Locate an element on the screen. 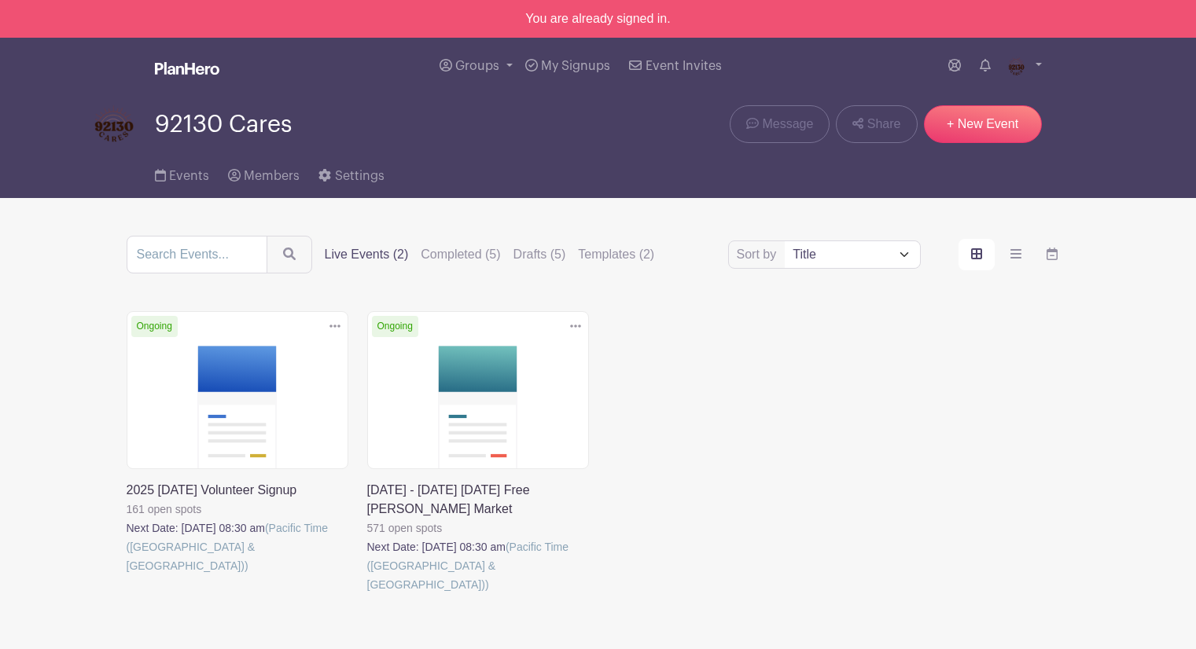  label: Sort by is located at coordinates (759, 255).